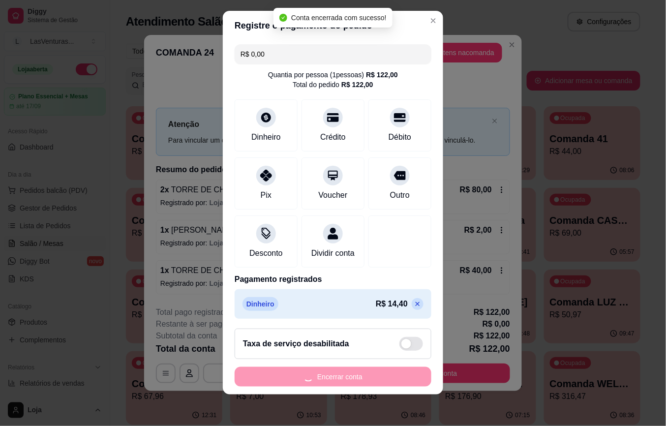 The height and width of the screenshot is (426, 666). What do you see at coordinates (433, 21) in the screenshot?
I see `button: Close` at bounding box center [433, 21].